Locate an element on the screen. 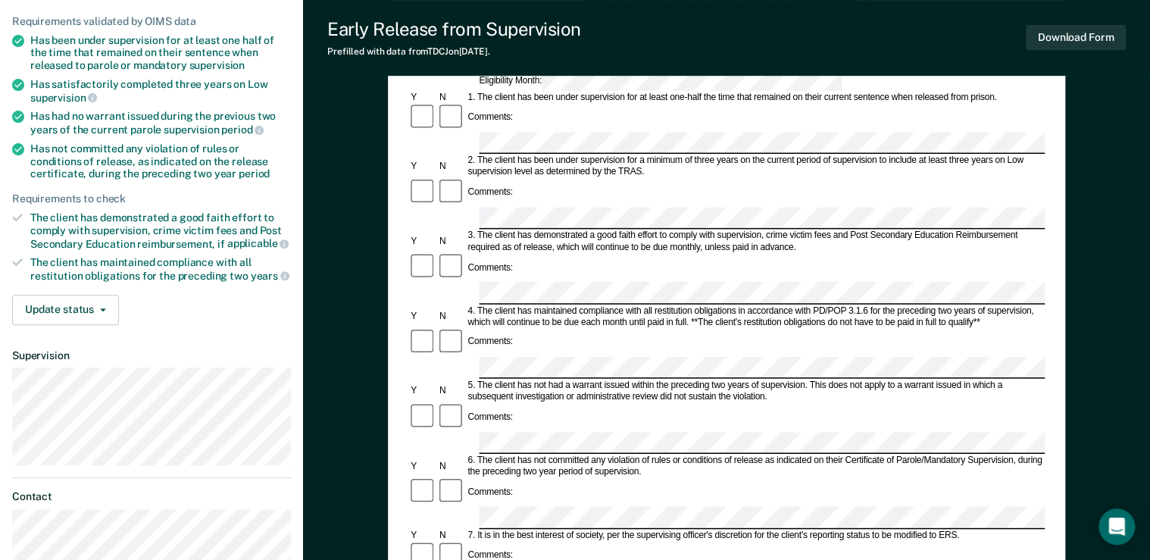 The height and width of the screenshot is (560, 1150). dt: Contact is located at coordinates (152, 496).